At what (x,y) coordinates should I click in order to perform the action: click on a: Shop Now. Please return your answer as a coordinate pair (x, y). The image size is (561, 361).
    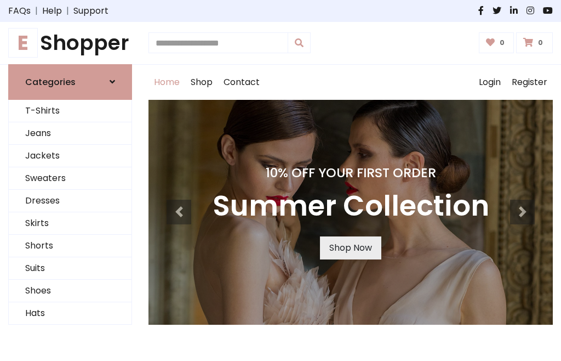
    Looking at the image, I should click on (351, 248).